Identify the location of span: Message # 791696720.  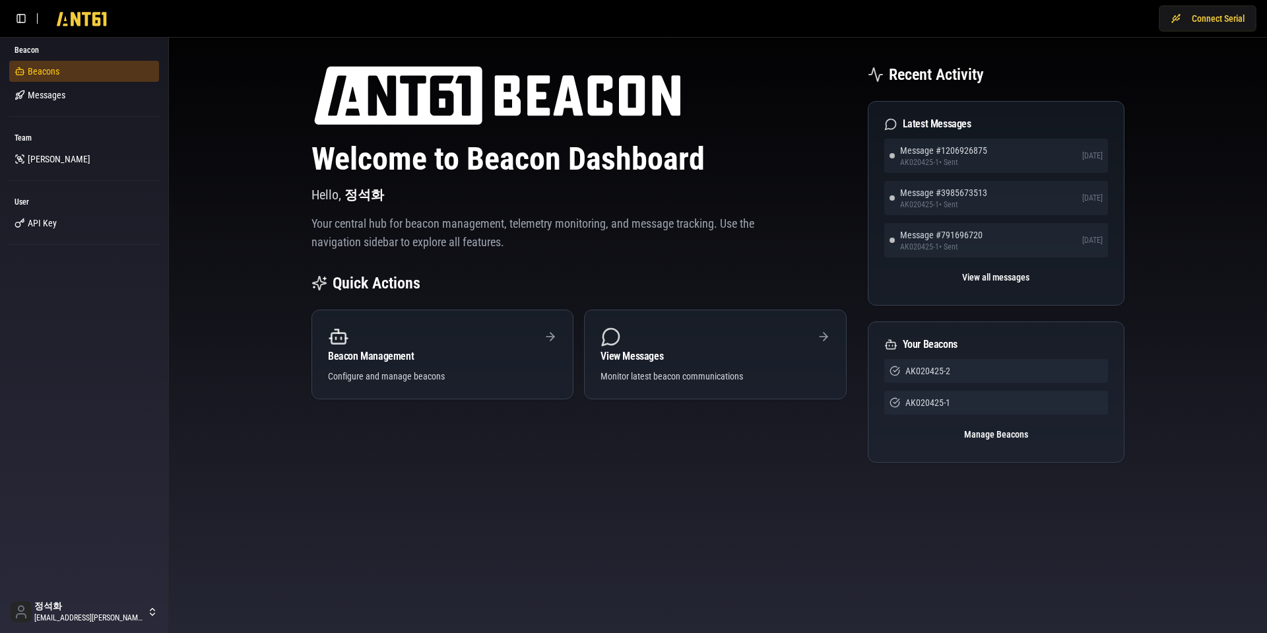
(941, 235).